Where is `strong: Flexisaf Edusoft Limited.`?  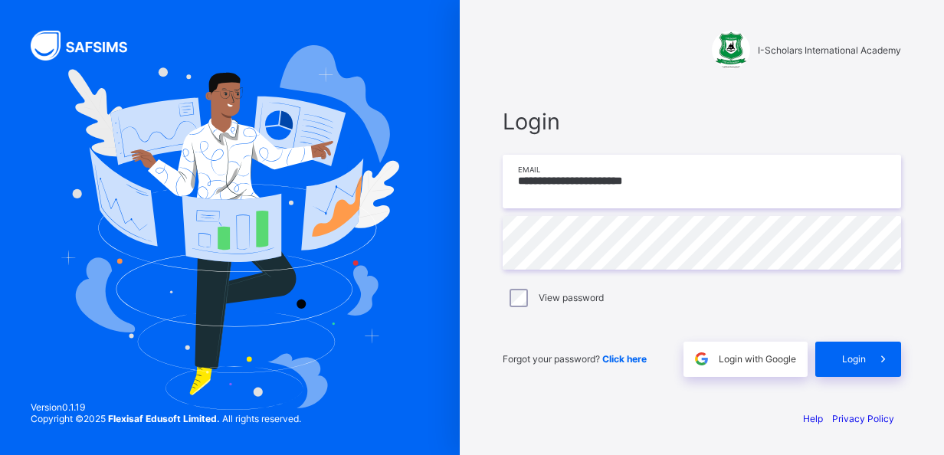
strong: Flexisaf Edusoft Limited. is located at coordinates (164, 418).